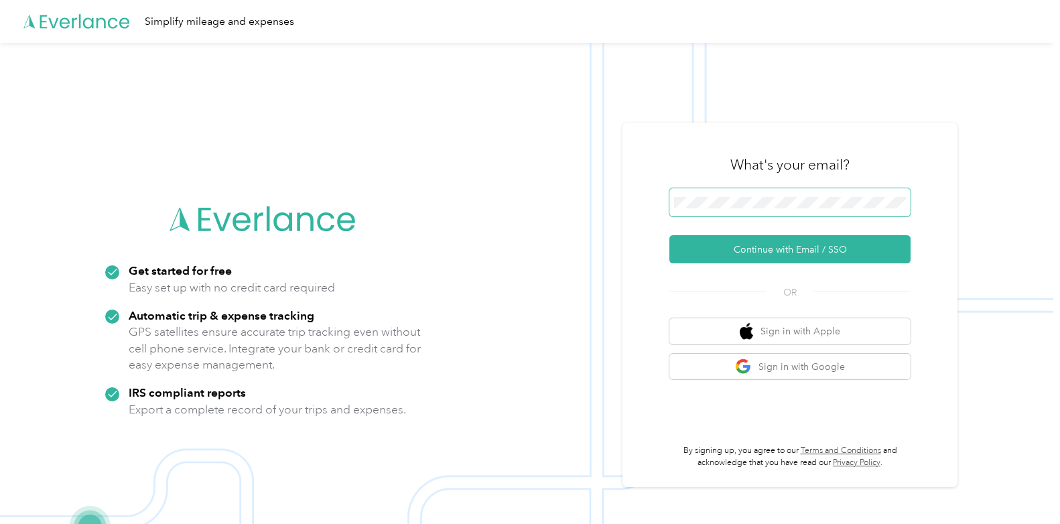  I want to click on p: Easy set up with no credit card required, so click(232, 287).